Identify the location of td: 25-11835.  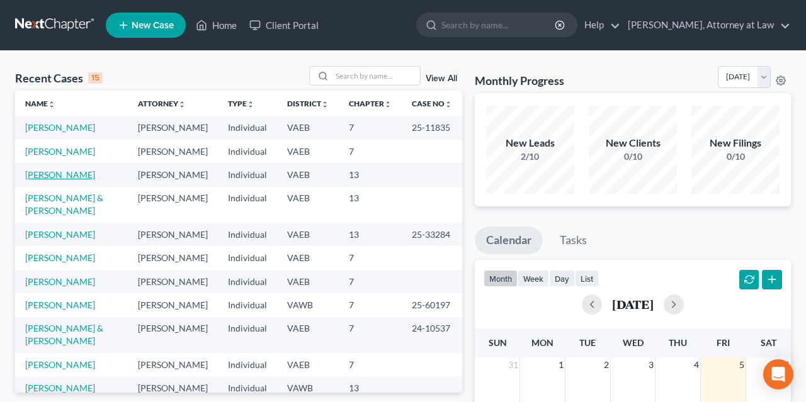
(432, 127).